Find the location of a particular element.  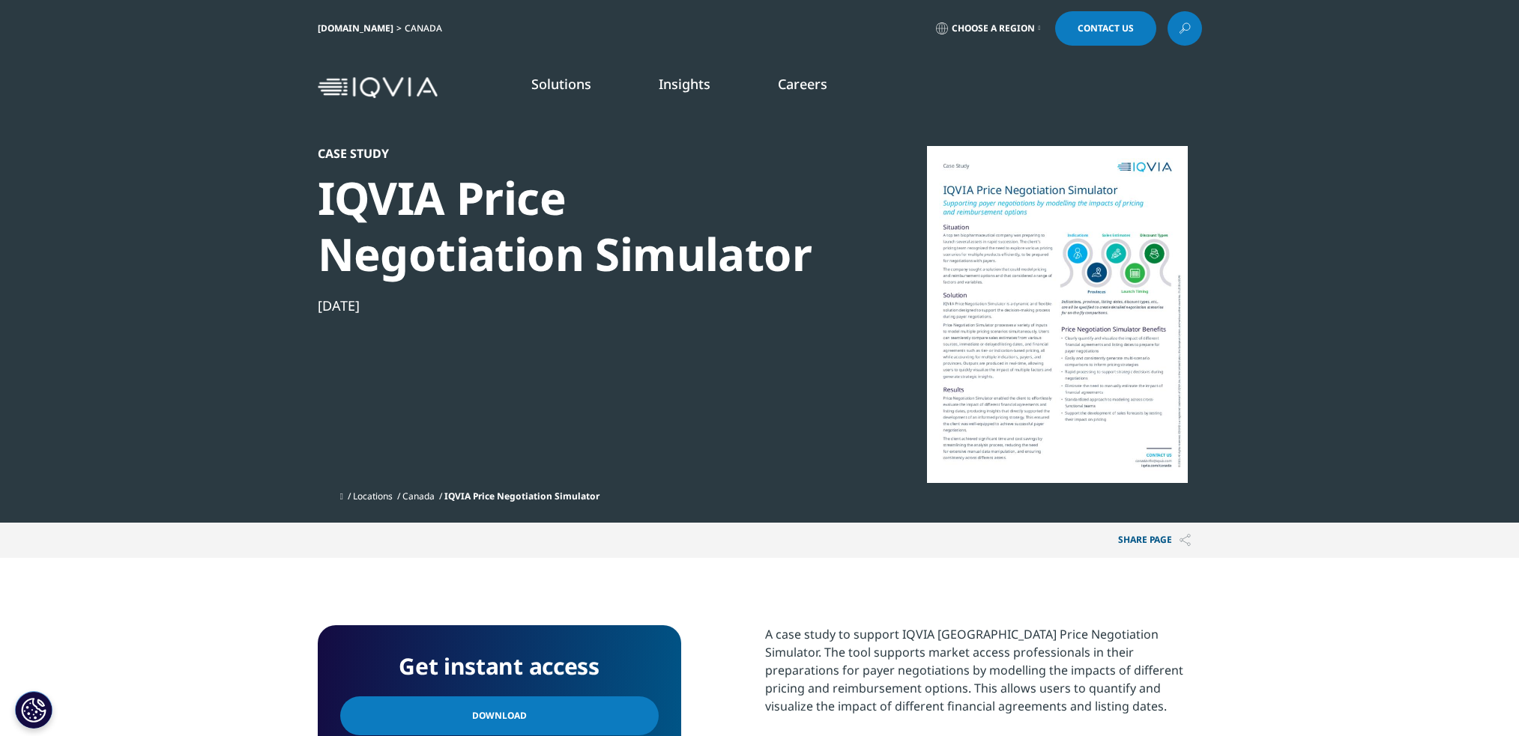

span: Choose a Region is located at coordinates (993, 28).